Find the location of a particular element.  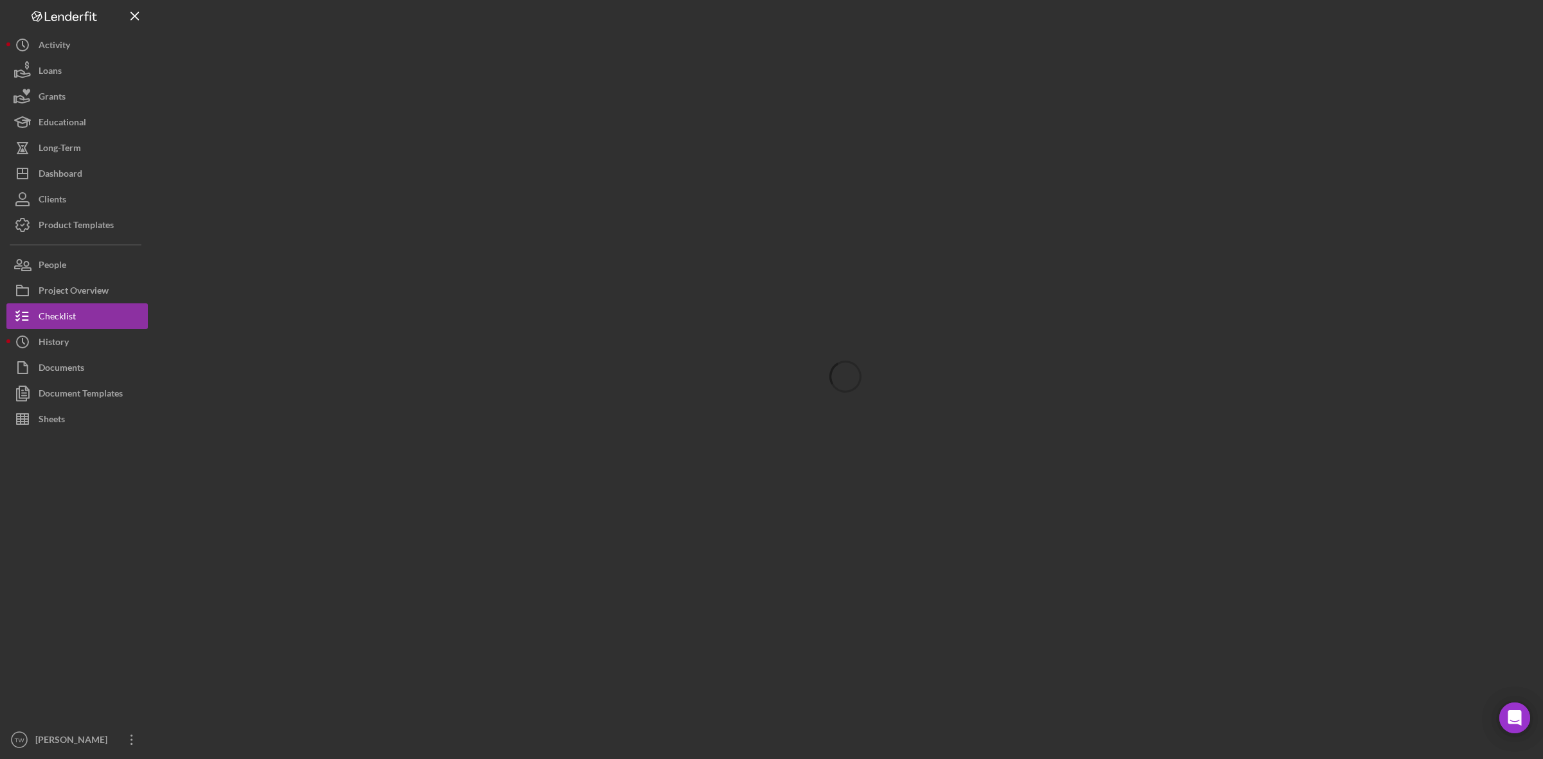

a: Project Overview is located at coordinates (77, 291).